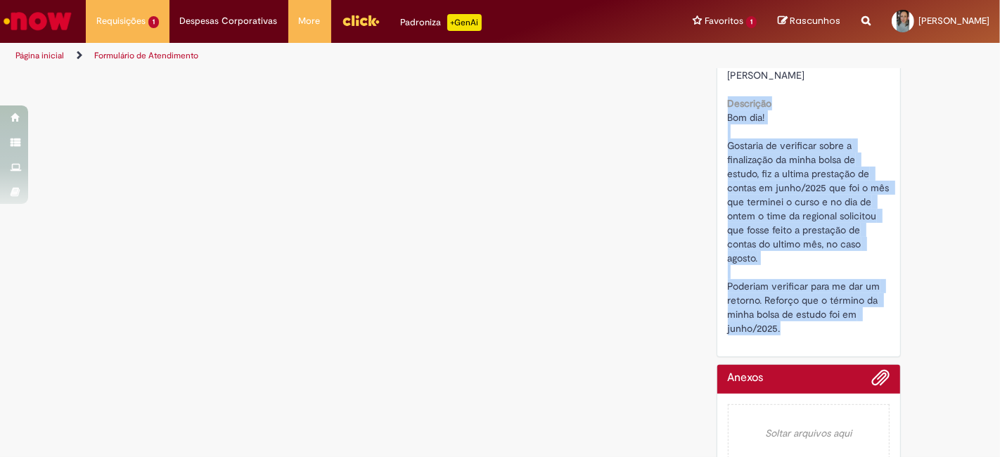 The width and height of the screenshot is (1000, 457). Describe the element at coordinates (723, 21) in the screenshot. I see `span: Favoritos` at that location.